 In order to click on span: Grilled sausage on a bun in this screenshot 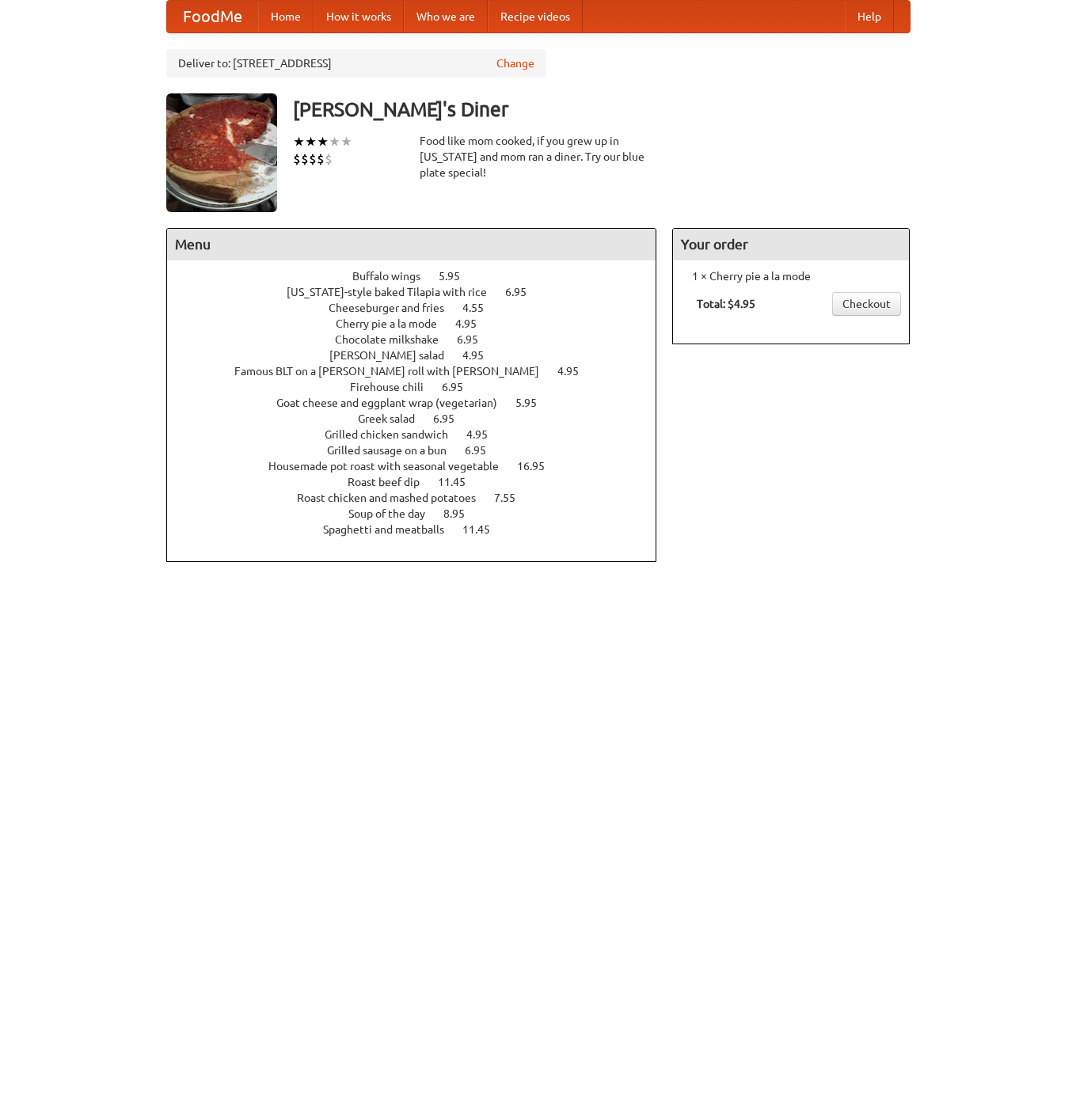, I will do `click(394, 450)`.